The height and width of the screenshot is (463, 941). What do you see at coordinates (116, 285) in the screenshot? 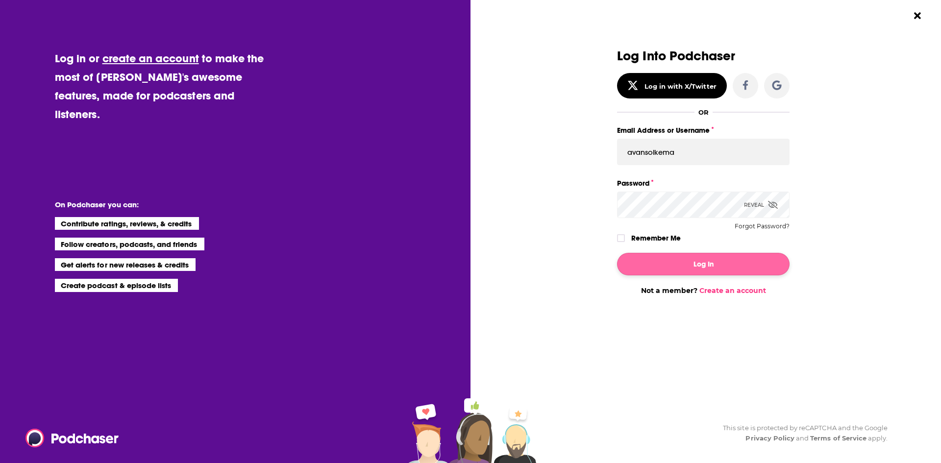
I see `li: Create podcast & episode lists` at bounding box center [116, 285].